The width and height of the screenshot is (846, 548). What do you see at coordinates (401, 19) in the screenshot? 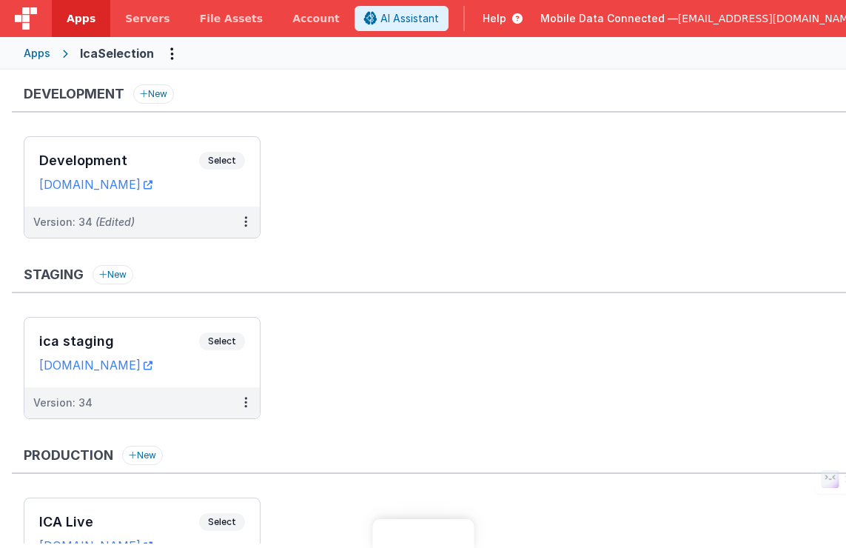
I see `button: AI Assistant` at bounding box center [401, 19].